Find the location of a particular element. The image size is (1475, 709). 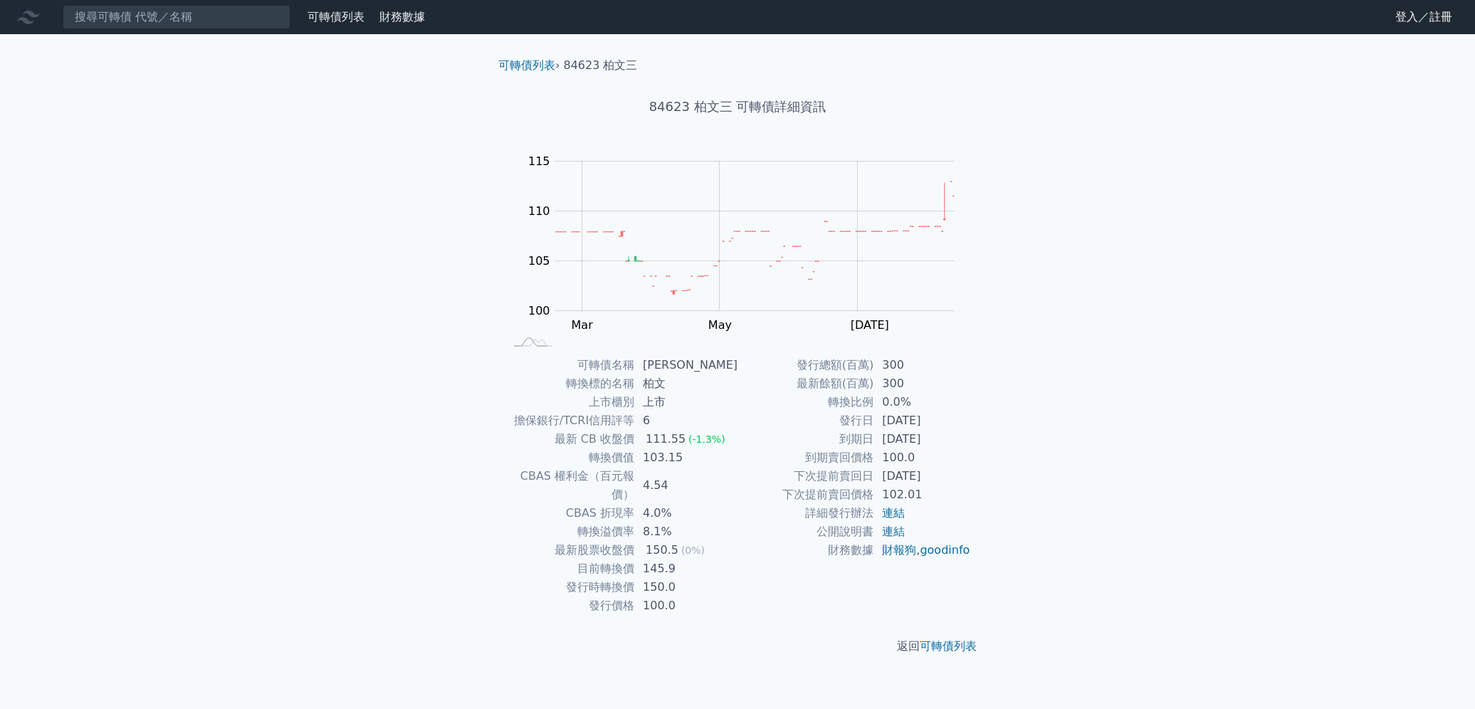

td: 下次提前賣回日 is located at coordinates (805, 476).